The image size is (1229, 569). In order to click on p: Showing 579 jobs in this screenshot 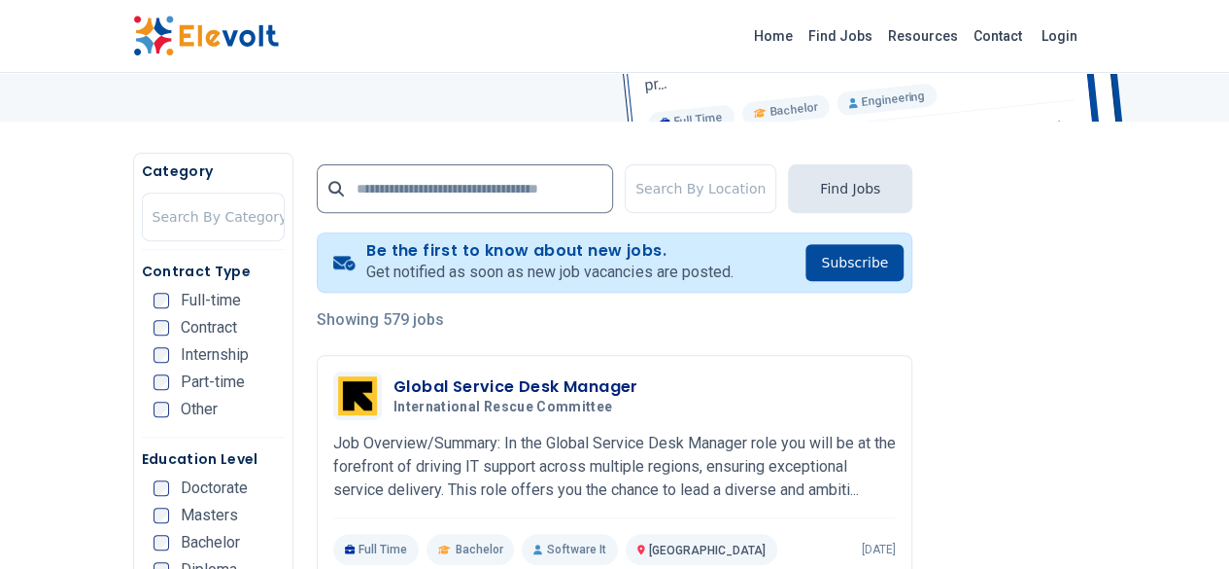, I will do `click(614, 320)`.